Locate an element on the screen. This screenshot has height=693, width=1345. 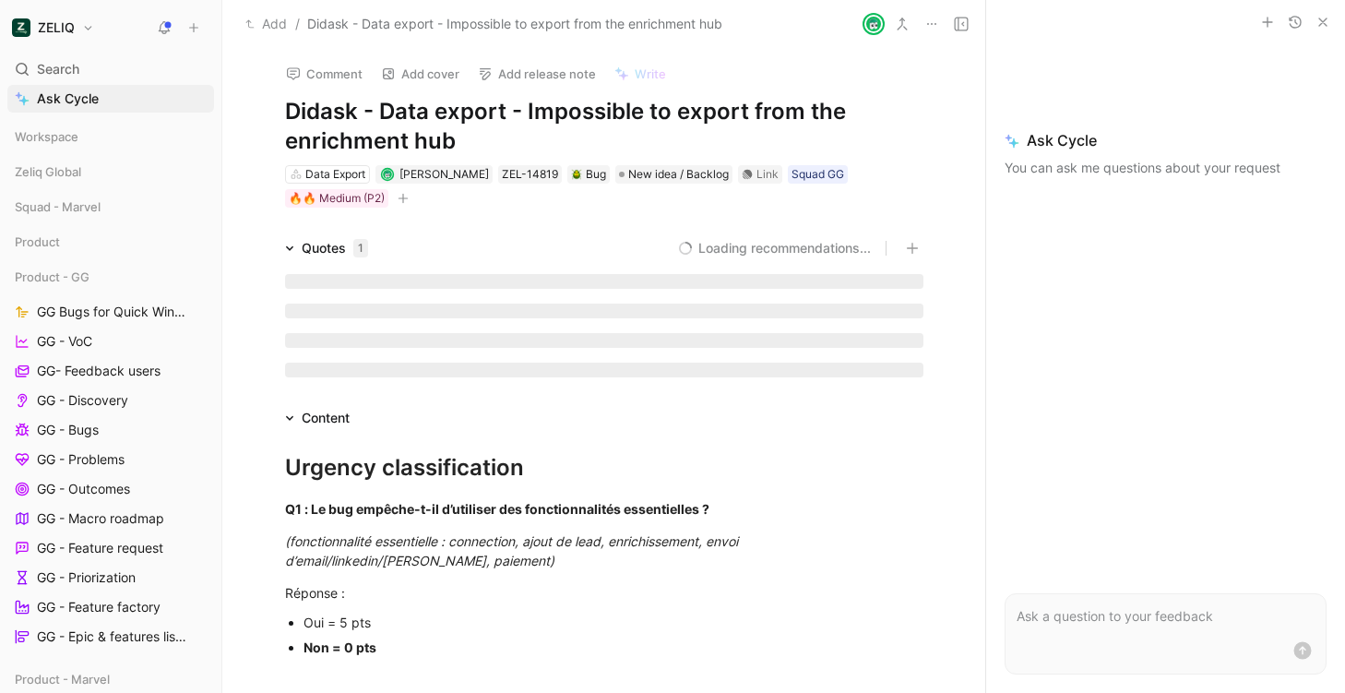
div: Link is located at coordinates (768, 174).